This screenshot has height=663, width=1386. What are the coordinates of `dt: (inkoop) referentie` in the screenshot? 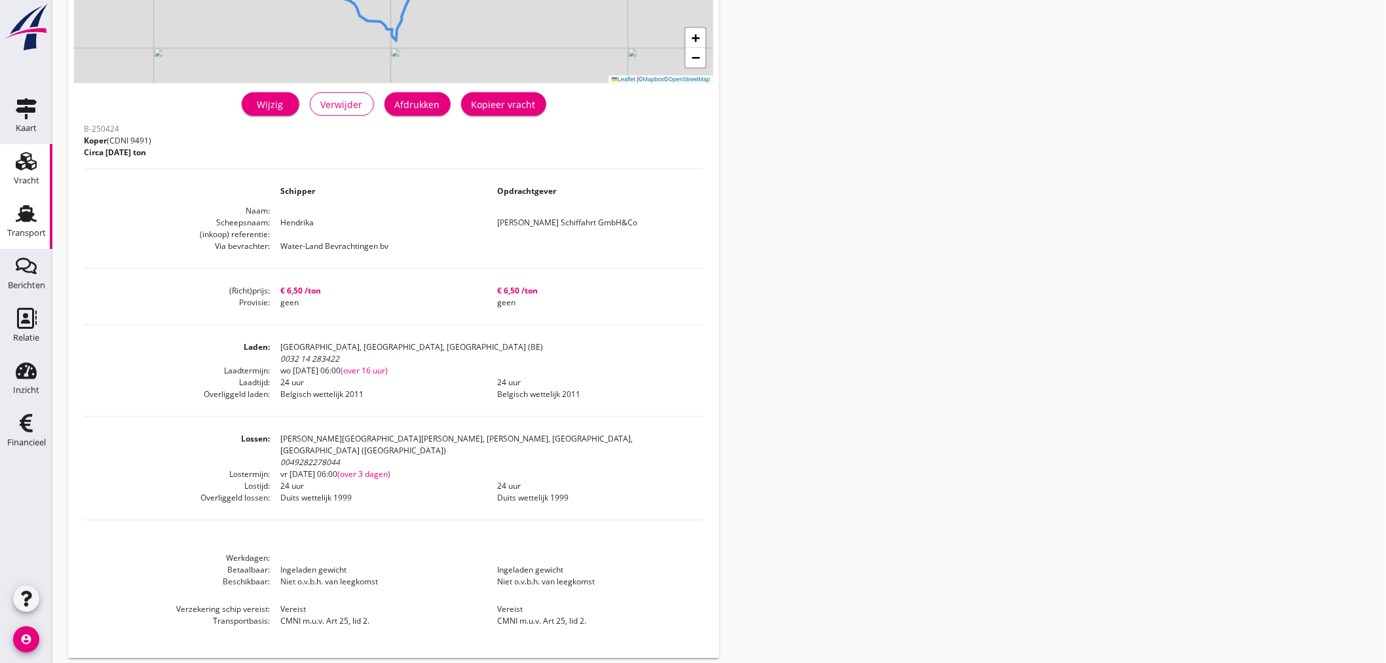 It's located at (177, 234).